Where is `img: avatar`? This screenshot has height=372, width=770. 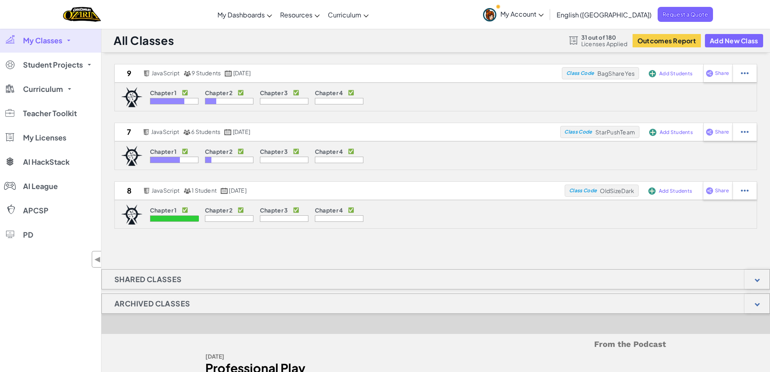 img: avatar is located at coordinates (490, 15).